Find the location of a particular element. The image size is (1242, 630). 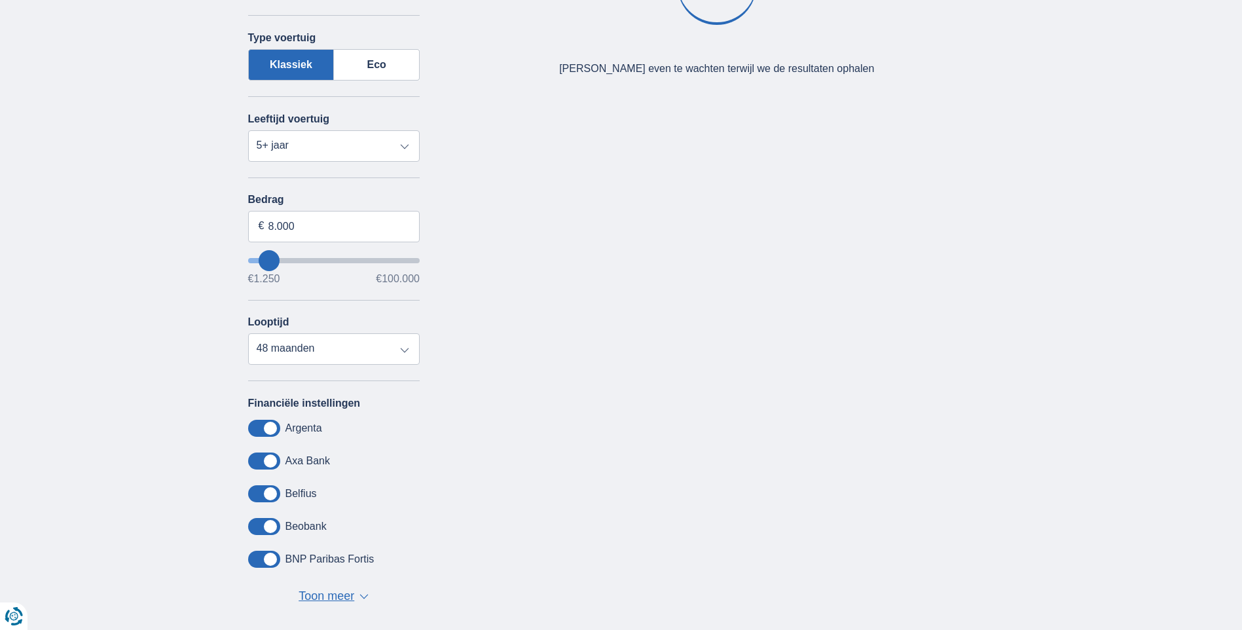

span: Toon meer is located at coordinates (326, 597).